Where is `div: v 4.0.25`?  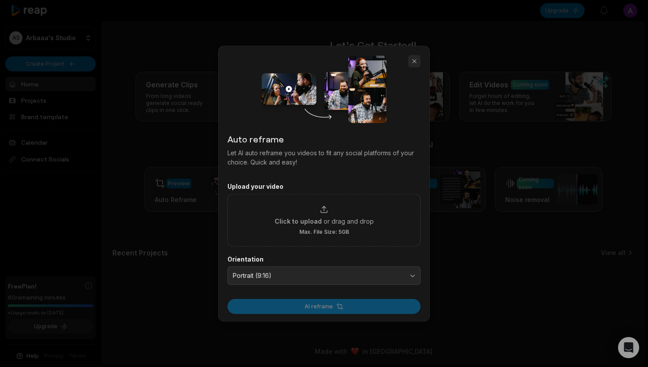 div: v 4.0.25 is located at coordinates (34, 18).